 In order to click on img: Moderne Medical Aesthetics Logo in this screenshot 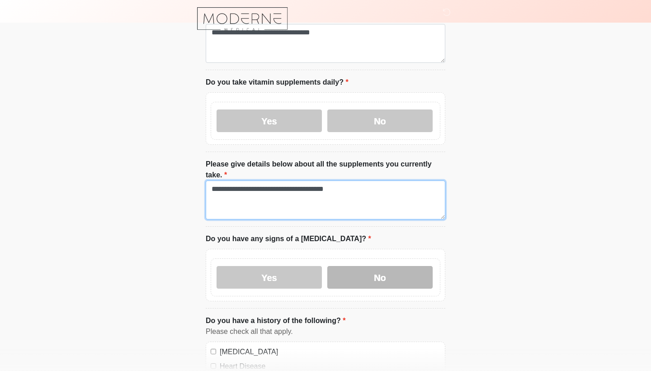, I will do `click(242, 19)`.